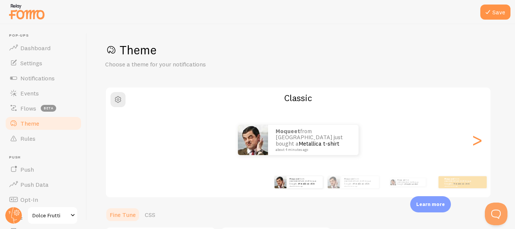  Describe the element at coordinates (31, 63) in the screenshot. I see `span: Settings` at that location.